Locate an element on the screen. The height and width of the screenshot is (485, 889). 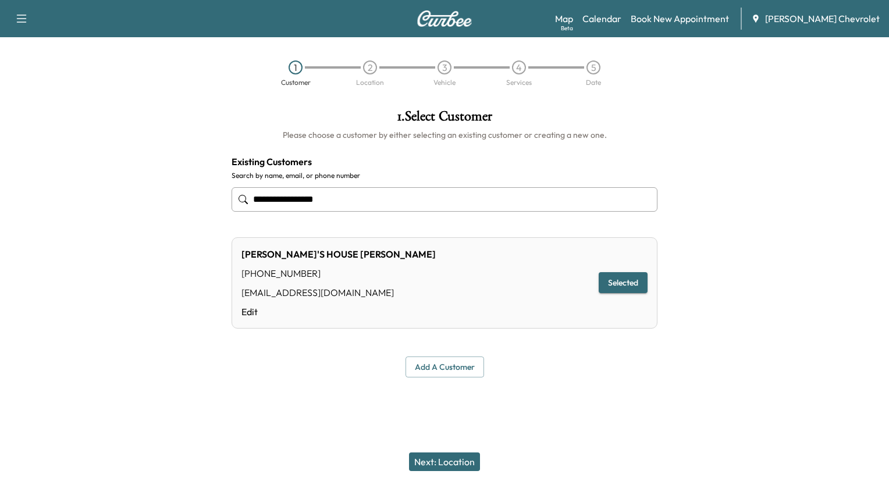
div: Customer is located at coordinates (296, 83).